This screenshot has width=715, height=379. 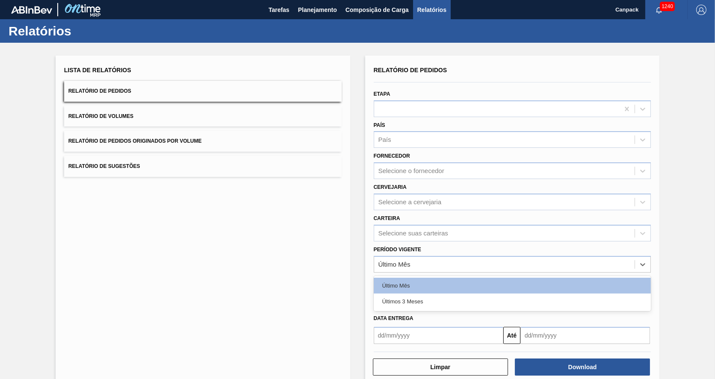 I want to click on div: País, so click(x=385, y=140).